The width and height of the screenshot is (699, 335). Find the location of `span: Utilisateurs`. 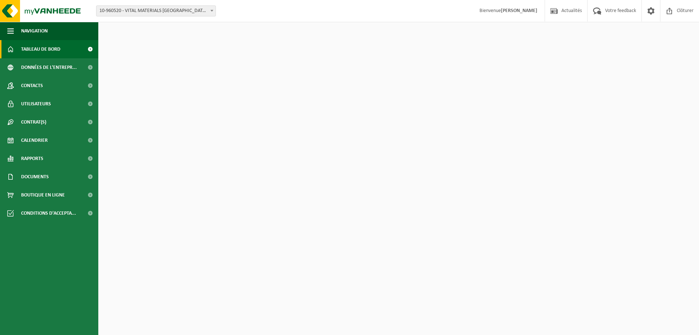

span: Utilisateurs is located at coordinates (36, 104).